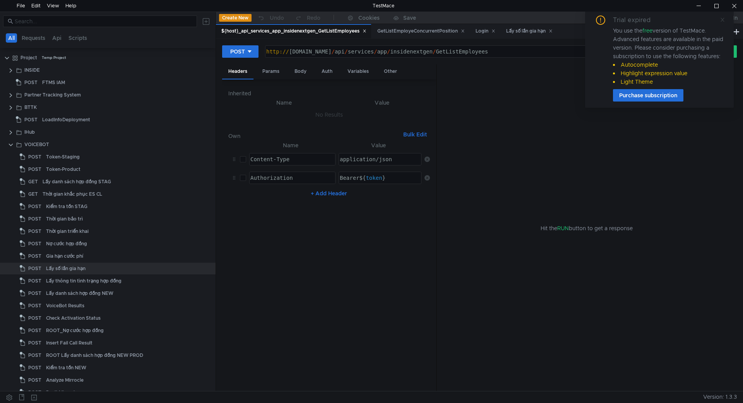 This screenshot has width=743, height=403. Describe the element at coordinates (65, 305) in the screenshot. I see `div: VoiceBot Results` at that location.